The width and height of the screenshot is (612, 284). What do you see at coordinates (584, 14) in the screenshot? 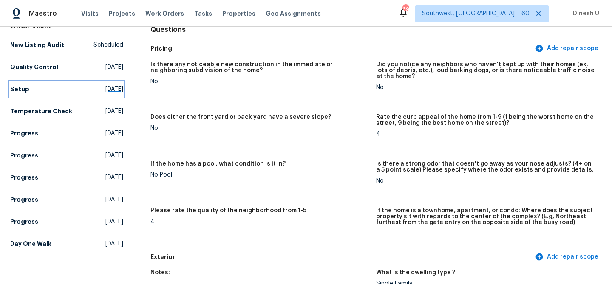
I see `span: Dinesh U` at bounding box center [584, 14].